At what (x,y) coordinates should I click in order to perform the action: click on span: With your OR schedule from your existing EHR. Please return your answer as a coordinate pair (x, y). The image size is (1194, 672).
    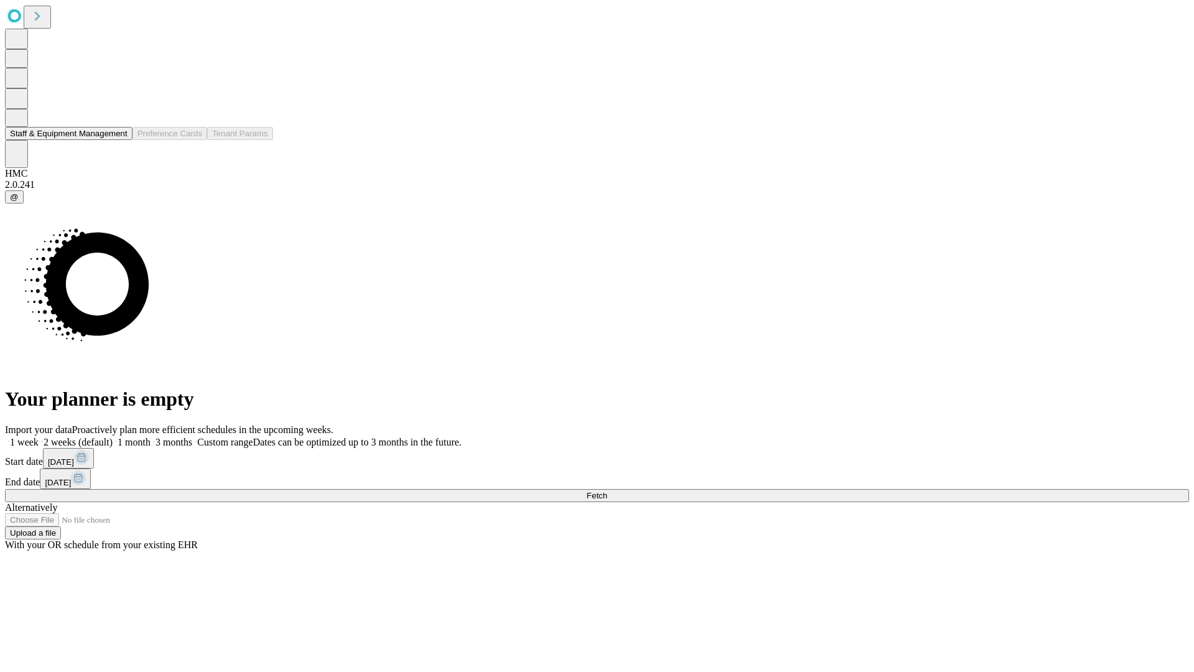
    Looking at the image, I should click on (101, 544).